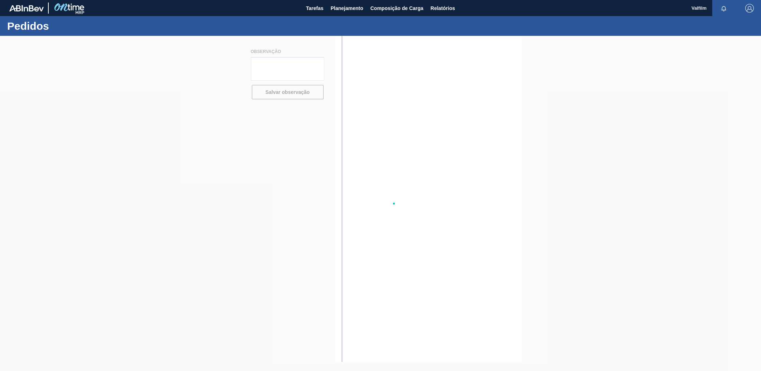 The height and width of the screenshot is (371, 761). Describe the element at coordinates (397, 8) in the screenshot. I see `span: Composição de Carga` at that location.